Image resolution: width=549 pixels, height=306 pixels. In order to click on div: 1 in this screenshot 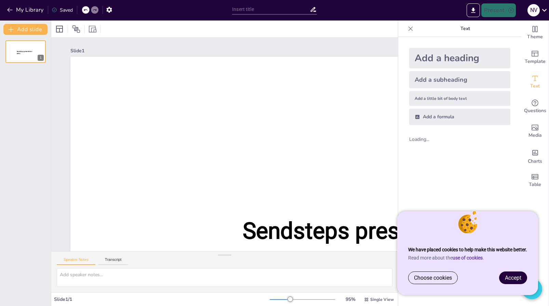, I will do `click(41, 58)`.